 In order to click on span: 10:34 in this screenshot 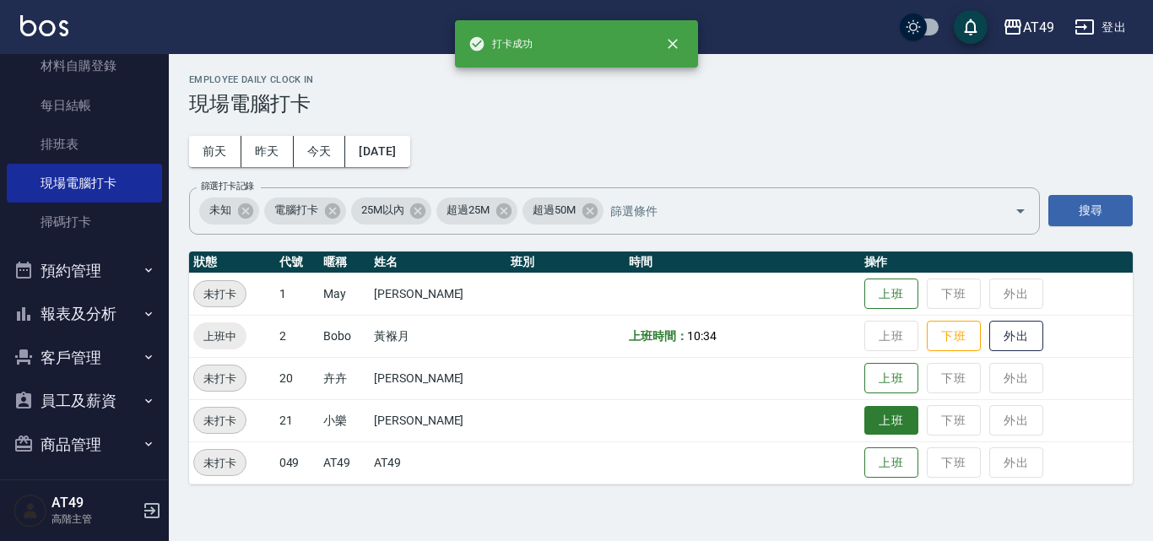, I will do `click(701, 336)`.